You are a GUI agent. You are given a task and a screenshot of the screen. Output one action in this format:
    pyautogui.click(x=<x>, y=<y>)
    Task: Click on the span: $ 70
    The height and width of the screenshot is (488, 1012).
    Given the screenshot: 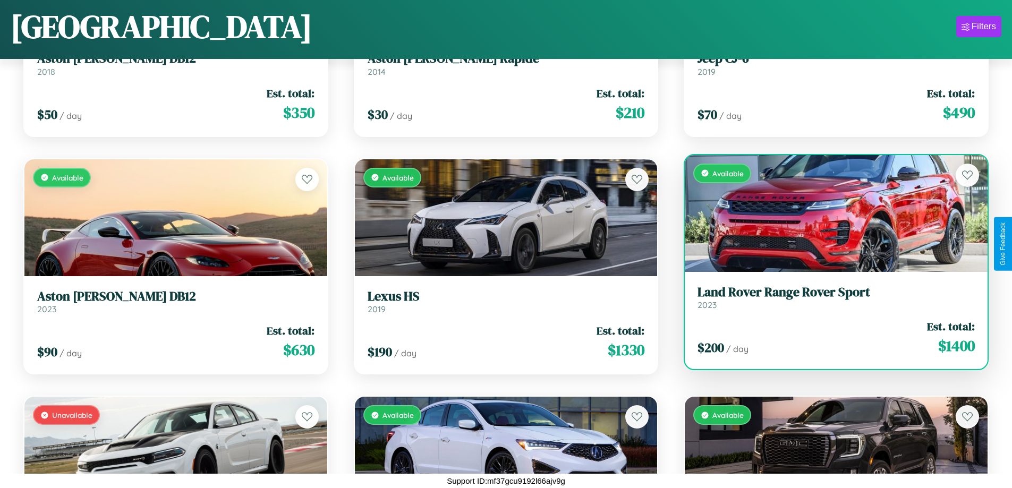 What is the action you would take?
    pyautogui.click(x=707, y=114)
    